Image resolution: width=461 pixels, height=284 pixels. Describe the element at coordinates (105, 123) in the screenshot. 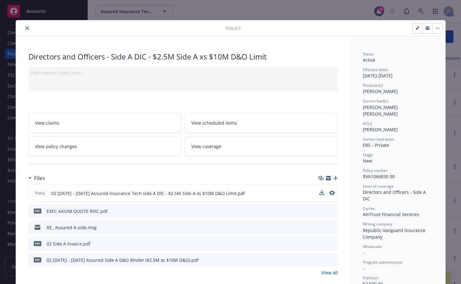

I see `a: View claims` at that location.